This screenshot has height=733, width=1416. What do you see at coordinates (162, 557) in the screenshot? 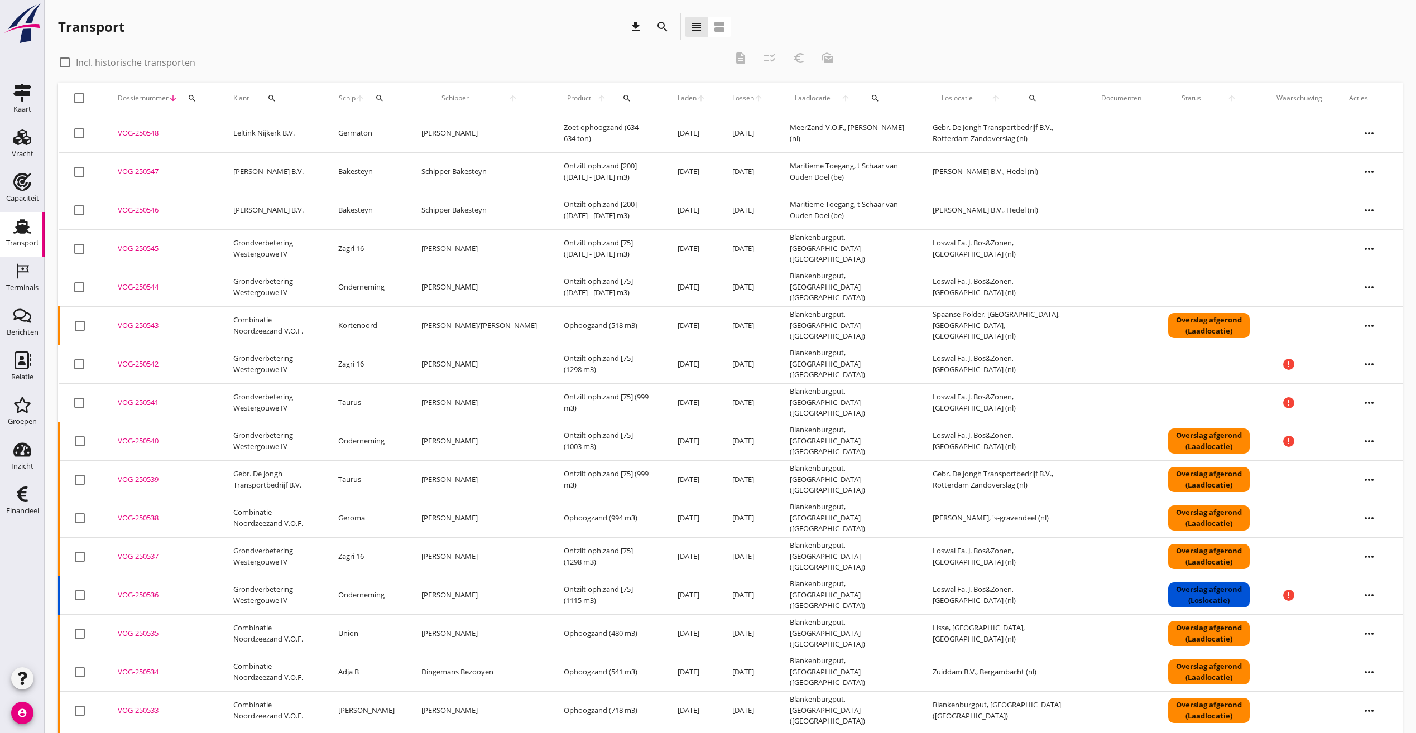
I see `div: VOG-250537` at bounding box center [162, 557].